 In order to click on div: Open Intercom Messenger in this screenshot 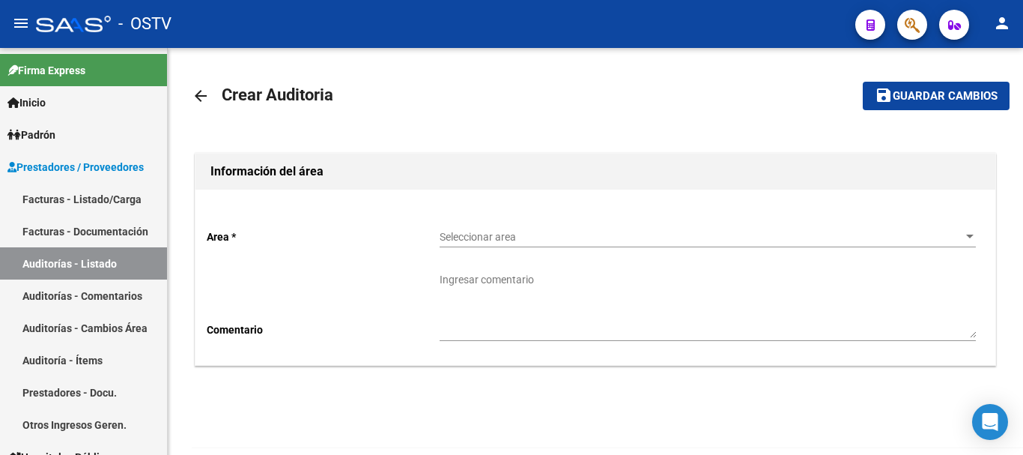, I will do `click(990, 422)`.